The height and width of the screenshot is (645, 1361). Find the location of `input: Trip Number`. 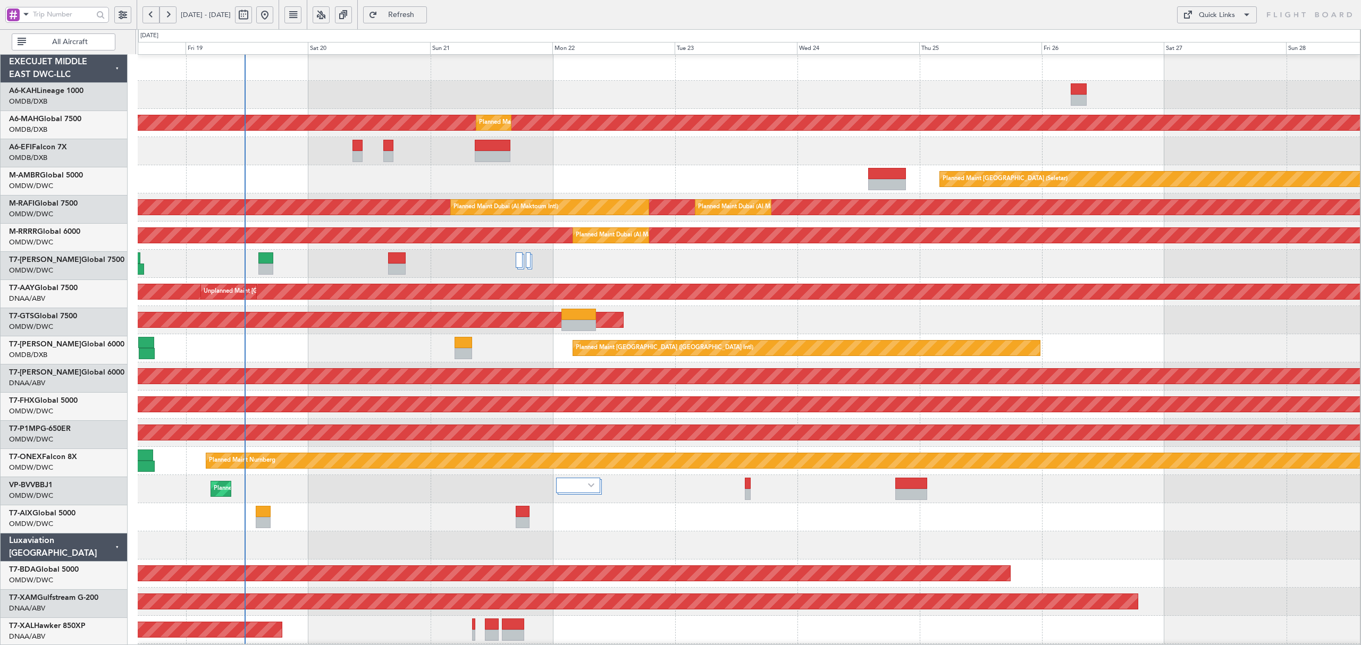

input: Trip Number is located at coordinates (63, 14).